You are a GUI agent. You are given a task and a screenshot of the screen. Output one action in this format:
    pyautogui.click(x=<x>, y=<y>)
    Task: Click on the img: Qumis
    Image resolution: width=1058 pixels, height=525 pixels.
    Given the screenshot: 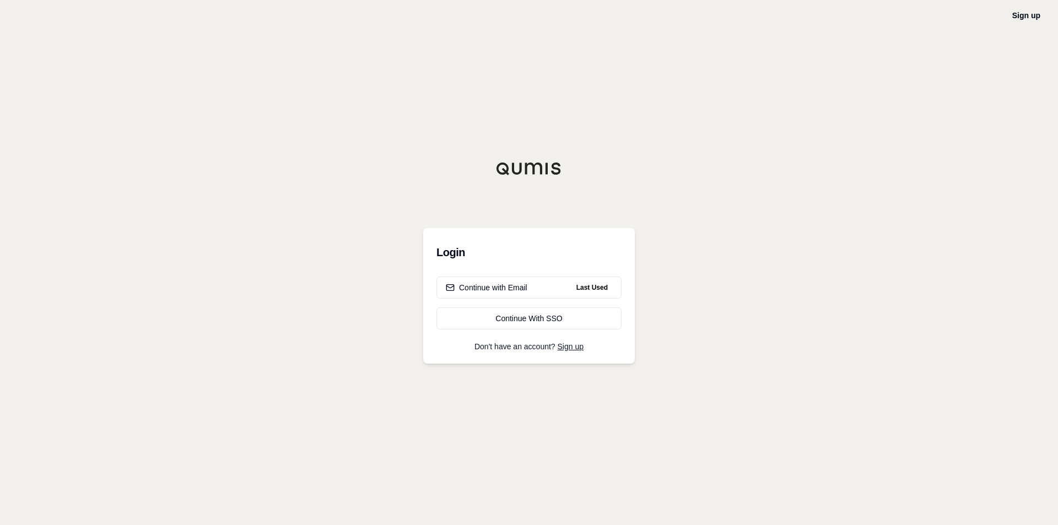 What is the action you would take?
    pyautogui.click(x=529, y=169)
    